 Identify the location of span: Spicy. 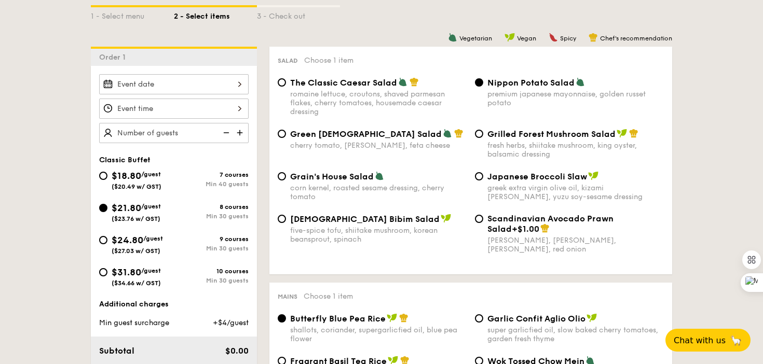
(568, 38).